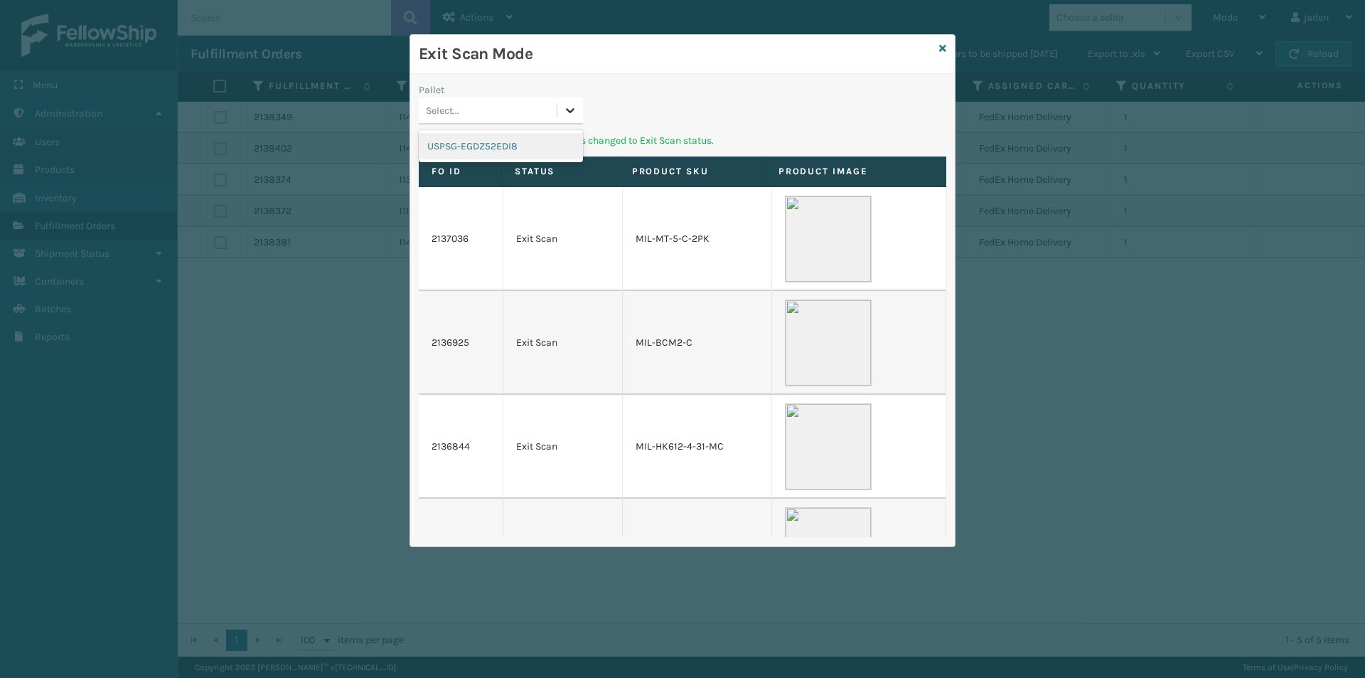 This screenshot has height=678, width=1365. Describe the element at coordinates (850, 171) in the screenshot. I see `label: Product Image` at that location.